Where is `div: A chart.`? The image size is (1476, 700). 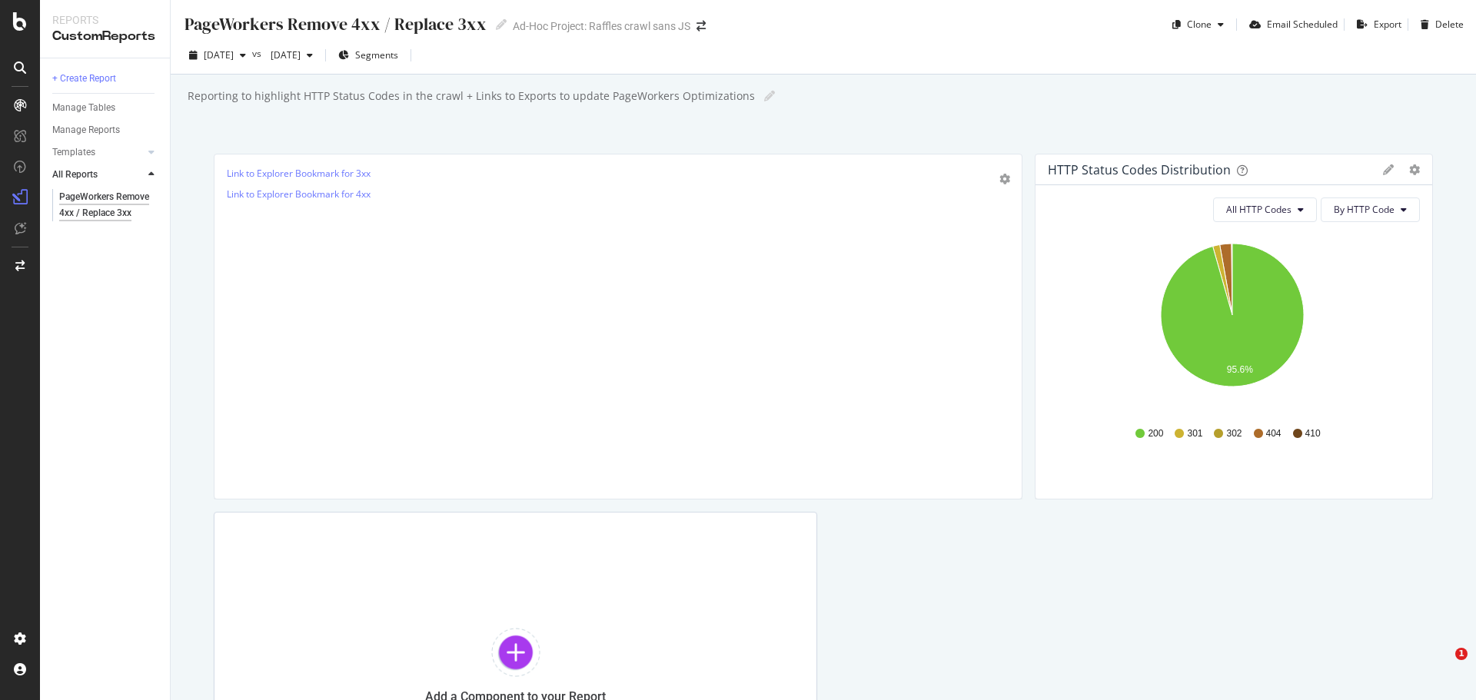 div: A chart. is located at coordinates (1231, 324).